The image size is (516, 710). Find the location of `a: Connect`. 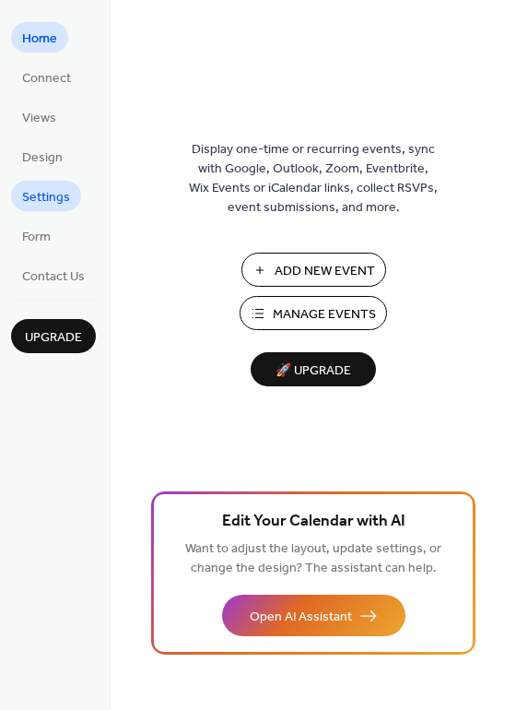

a: Connect is located at coordinates (46, 77).